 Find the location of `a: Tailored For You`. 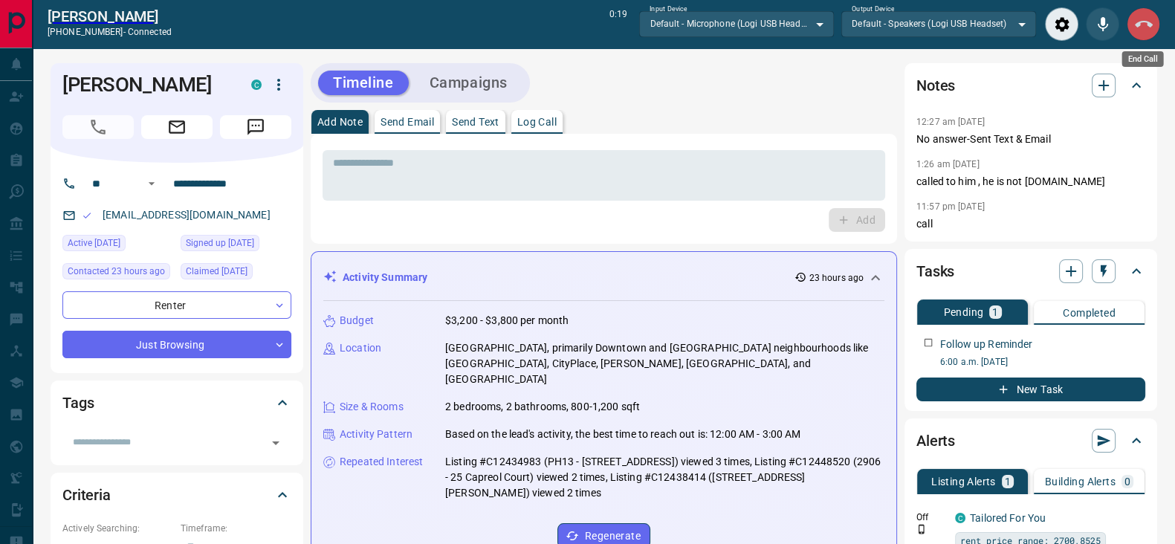

a: Tailored For You is located at coordinates (1007, 518).